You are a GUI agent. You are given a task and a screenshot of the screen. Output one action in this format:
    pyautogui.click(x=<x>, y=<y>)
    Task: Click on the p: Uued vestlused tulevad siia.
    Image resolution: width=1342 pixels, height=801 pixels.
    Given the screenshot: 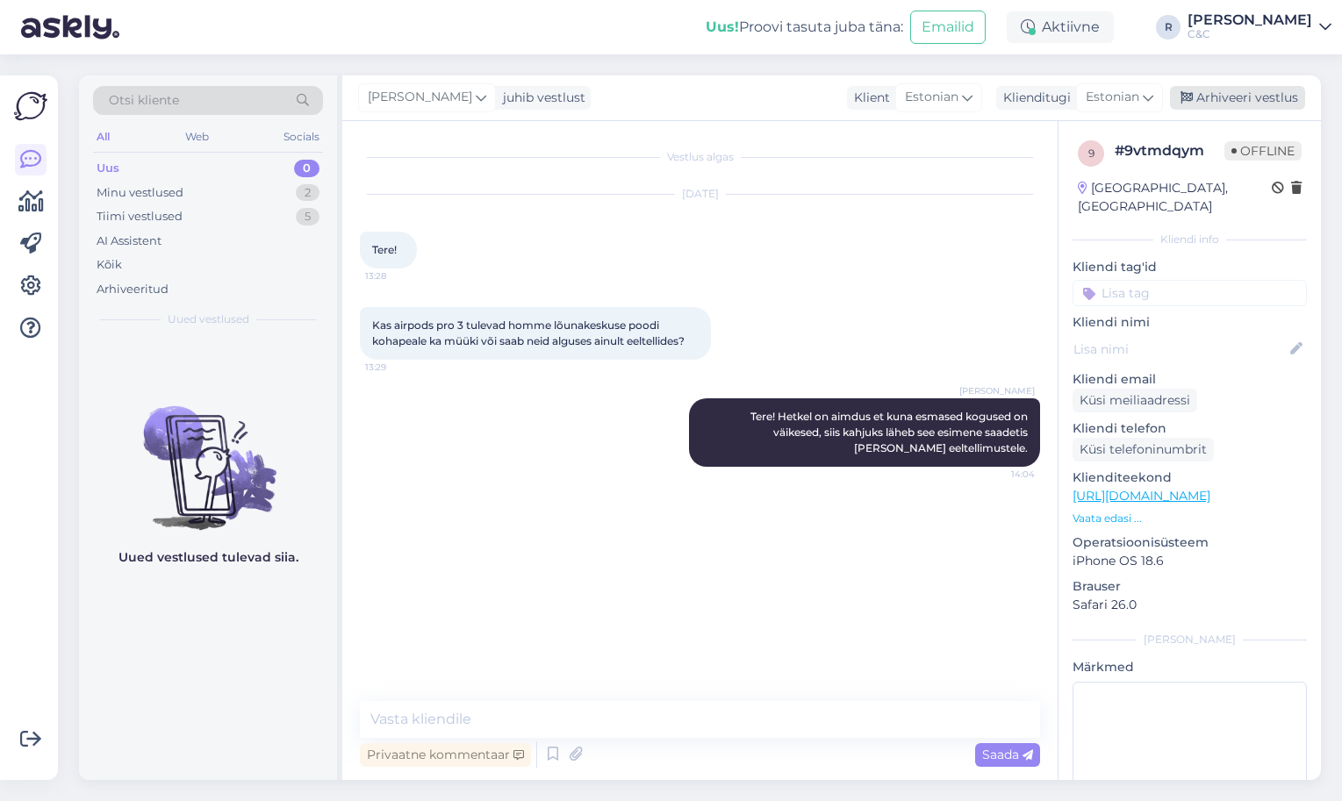 What is the action you would take?
    pyautogui.click(x=208, y=557)
    